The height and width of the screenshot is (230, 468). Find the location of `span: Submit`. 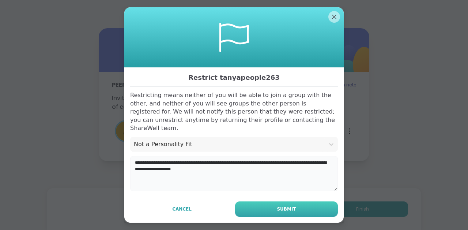

span: Submit is located at coordinates (286, 209).